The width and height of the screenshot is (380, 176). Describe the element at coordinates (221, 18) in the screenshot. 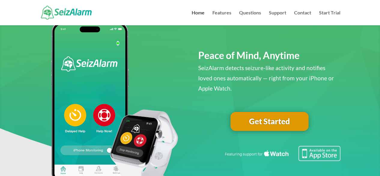

I see `a: Features` at that location.